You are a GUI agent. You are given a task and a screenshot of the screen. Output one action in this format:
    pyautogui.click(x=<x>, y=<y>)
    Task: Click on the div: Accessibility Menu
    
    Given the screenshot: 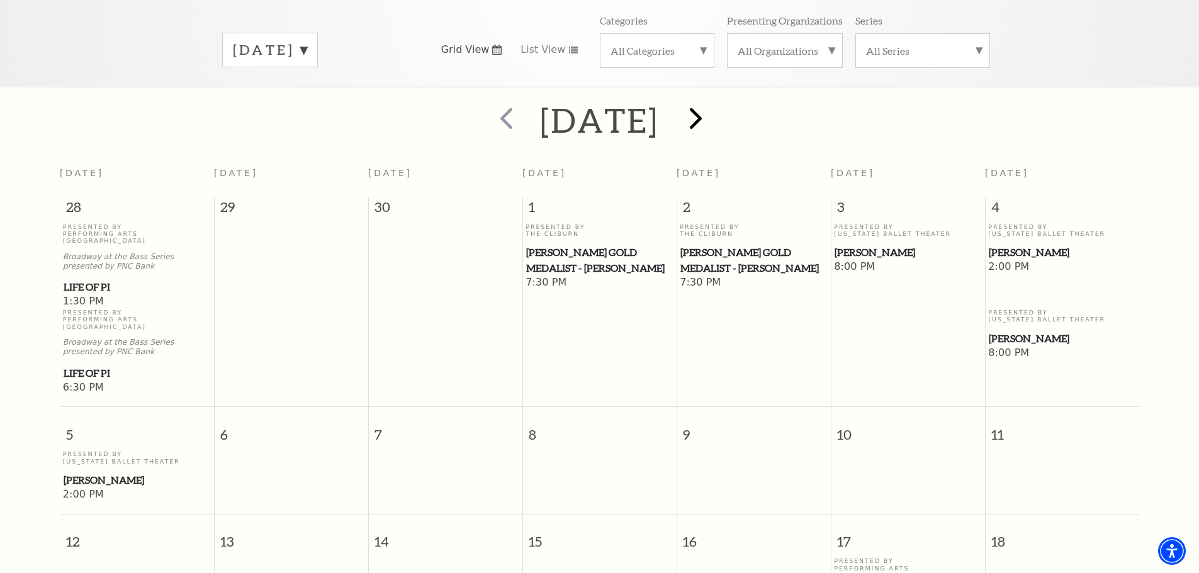 What is the action you would take?
    pyautogui.click(x=1172, y=551)
    